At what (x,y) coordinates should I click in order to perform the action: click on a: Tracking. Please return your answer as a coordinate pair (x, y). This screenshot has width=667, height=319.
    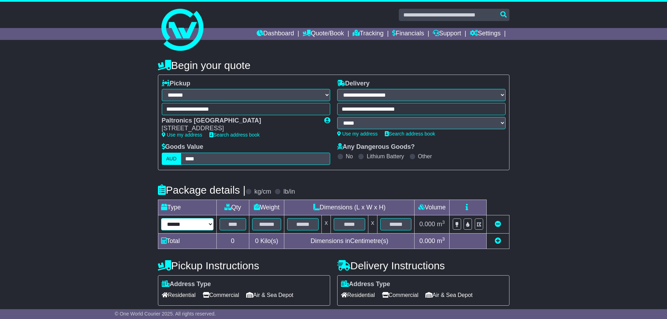
    Looking at the image, I should click on (368, 34).